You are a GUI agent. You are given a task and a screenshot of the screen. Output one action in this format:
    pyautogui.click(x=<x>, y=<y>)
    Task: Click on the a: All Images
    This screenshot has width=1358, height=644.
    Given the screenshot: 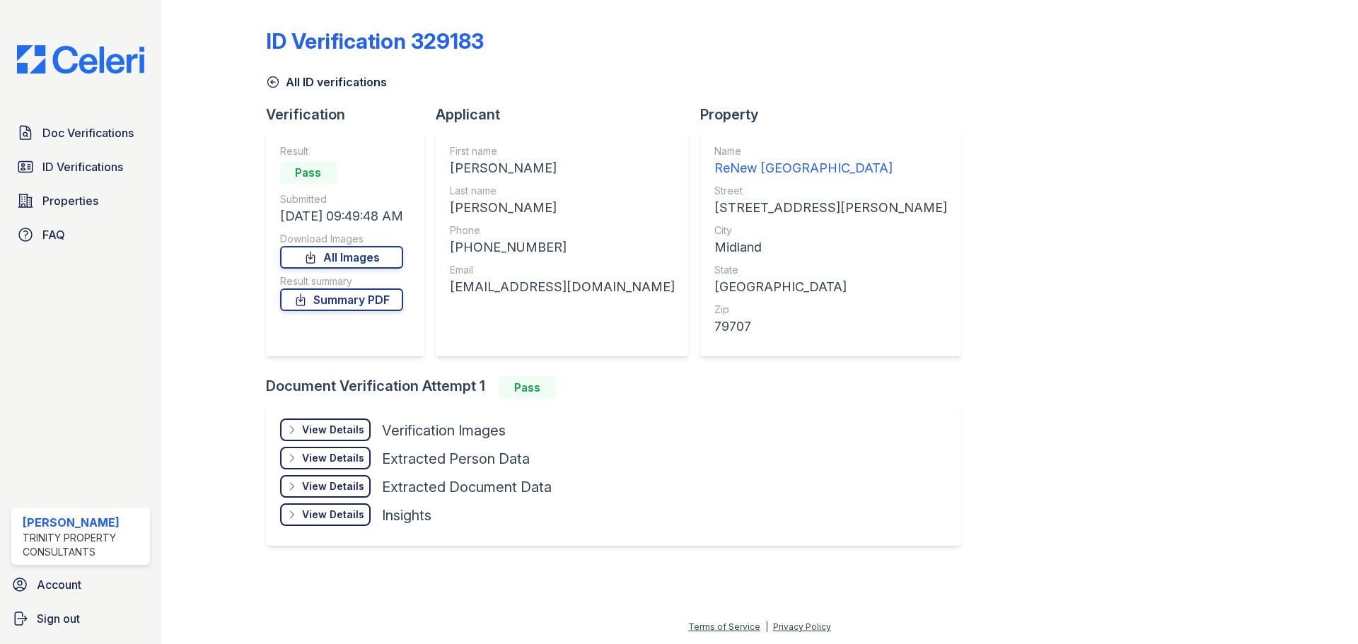 What is the action you would take?
    pyautogui.click(x=342, y=257)
    